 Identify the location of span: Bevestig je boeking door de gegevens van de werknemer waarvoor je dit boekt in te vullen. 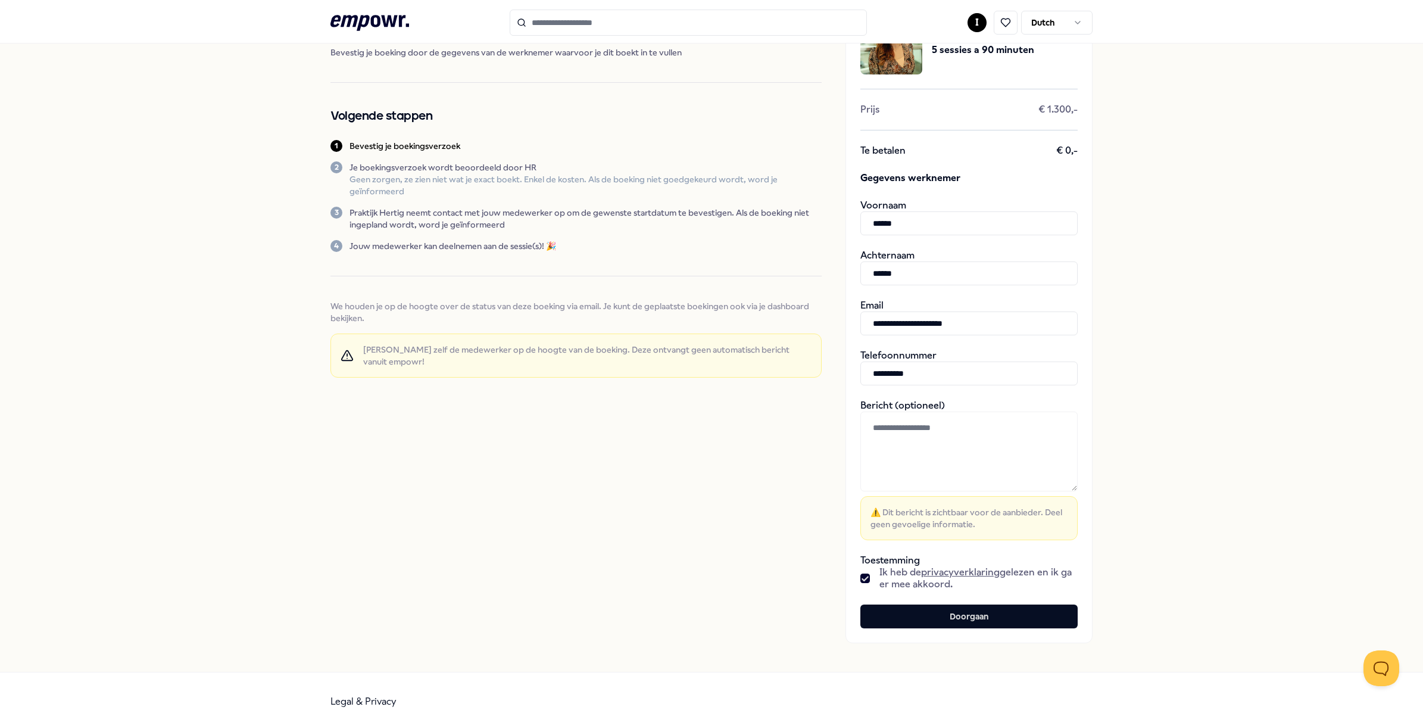
(576, 52).